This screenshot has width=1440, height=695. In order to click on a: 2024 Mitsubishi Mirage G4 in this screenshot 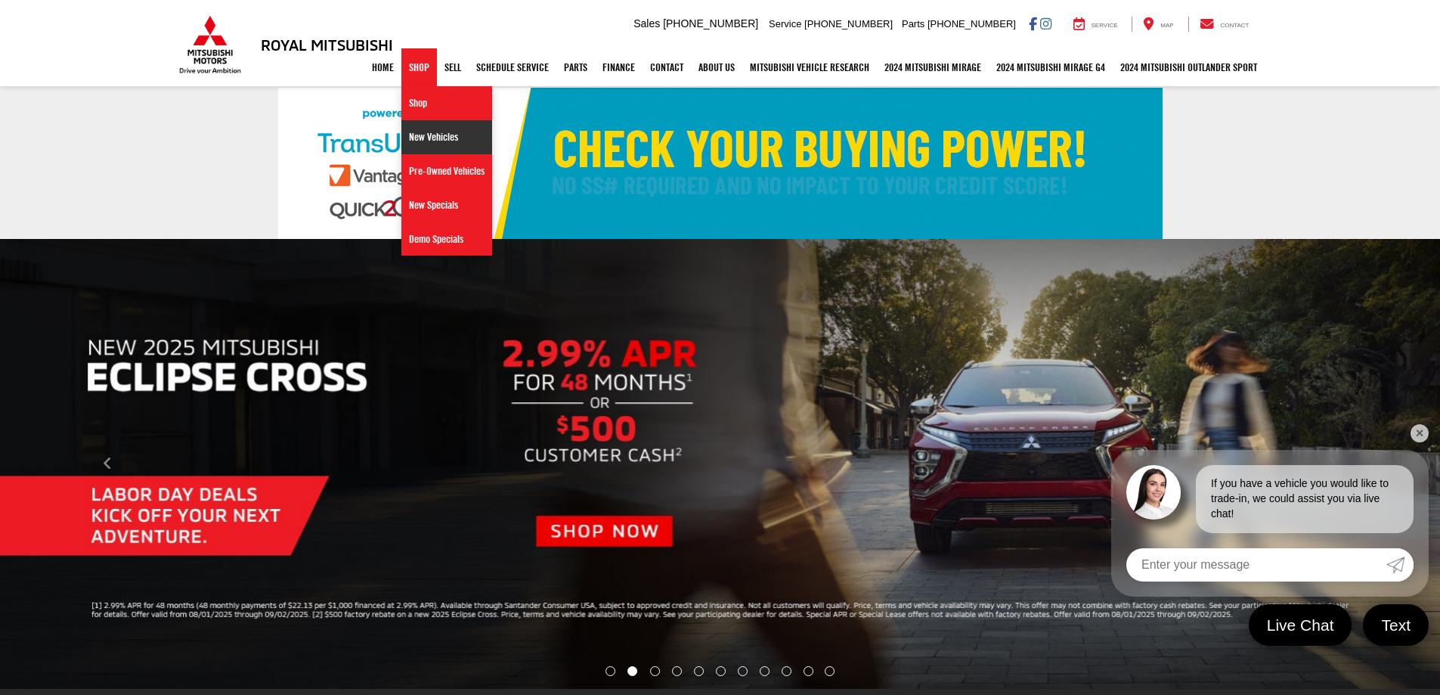, I will do `click(1051, 67)`.